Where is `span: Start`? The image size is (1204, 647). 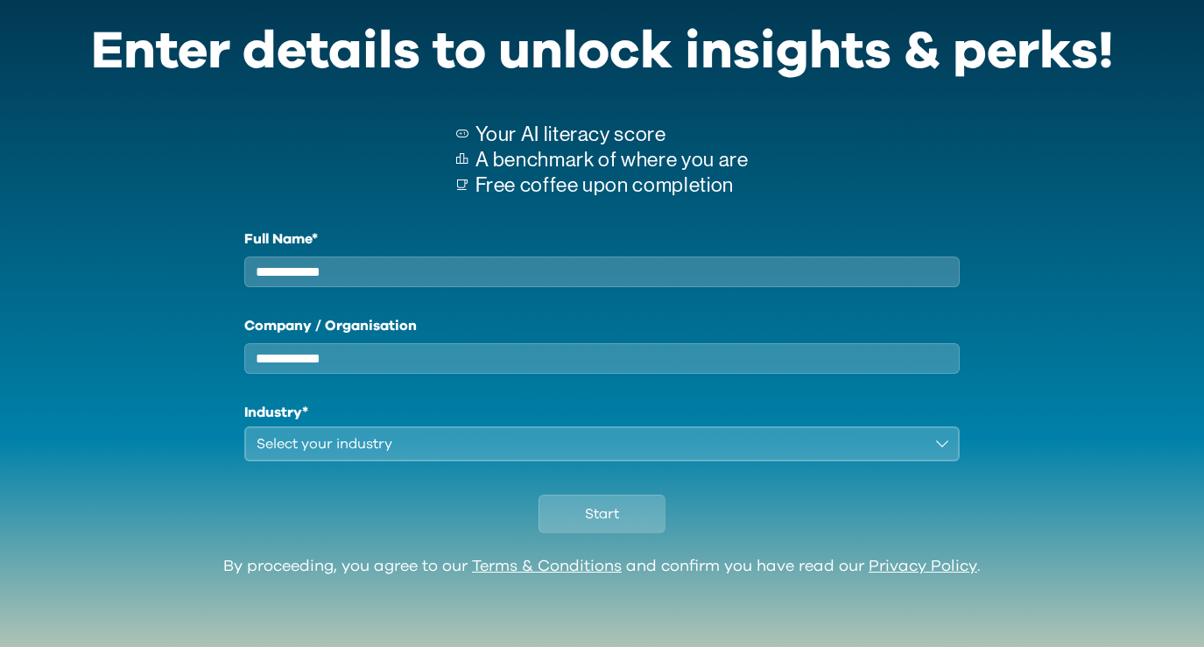 span: Start is located at coordinates (601, 514).